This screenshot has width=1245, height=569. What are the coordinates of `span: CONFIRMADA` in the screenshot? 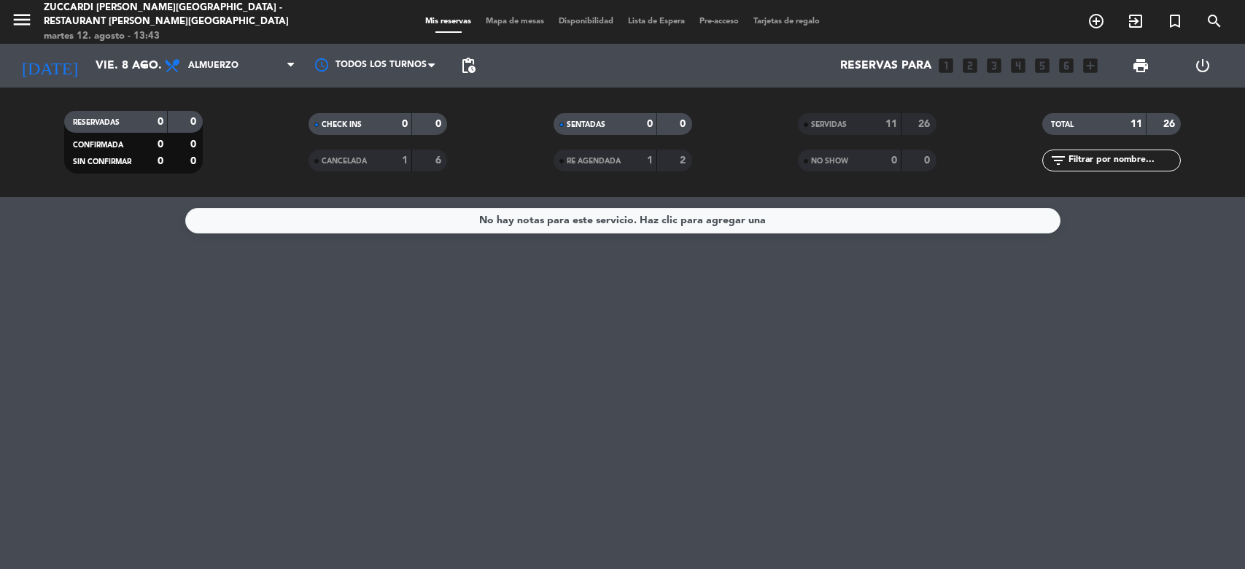 It's located at (98, 145).